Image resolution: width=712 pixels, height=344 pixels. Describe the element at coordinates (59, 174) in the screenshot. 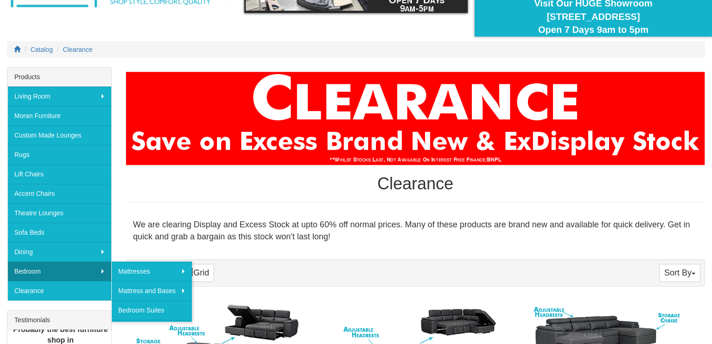

I see `a: Lift Chairs` at that location.